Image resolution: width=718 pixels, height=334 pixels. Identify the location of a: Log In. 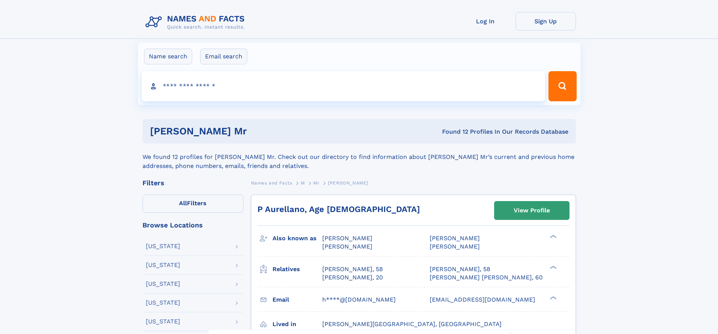
(486, 21).